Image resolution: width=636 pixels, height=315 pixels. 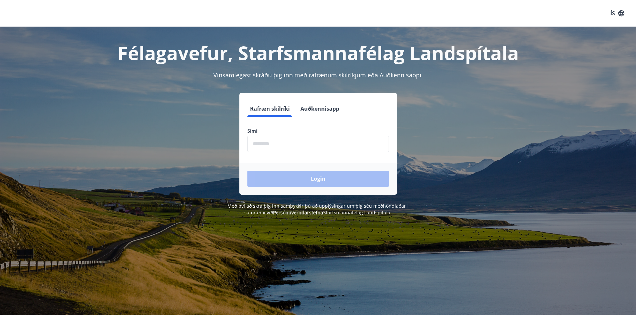 I want to click on button: ÍS, so click(x=617, y=13).